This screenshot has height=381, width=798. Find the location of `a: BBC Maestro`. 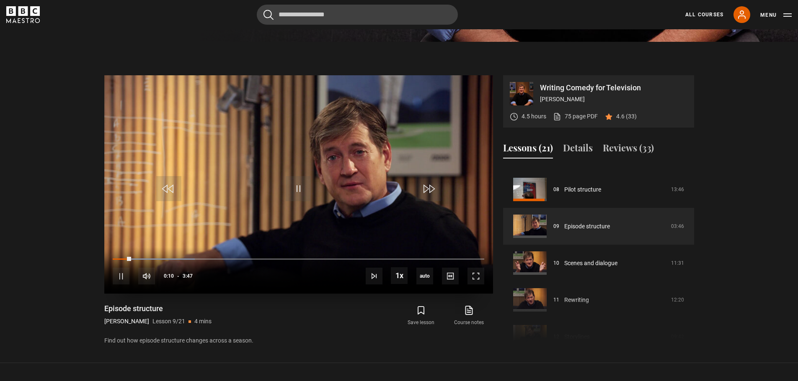

a: BBC Maestro is located at coordinates (23, 15).